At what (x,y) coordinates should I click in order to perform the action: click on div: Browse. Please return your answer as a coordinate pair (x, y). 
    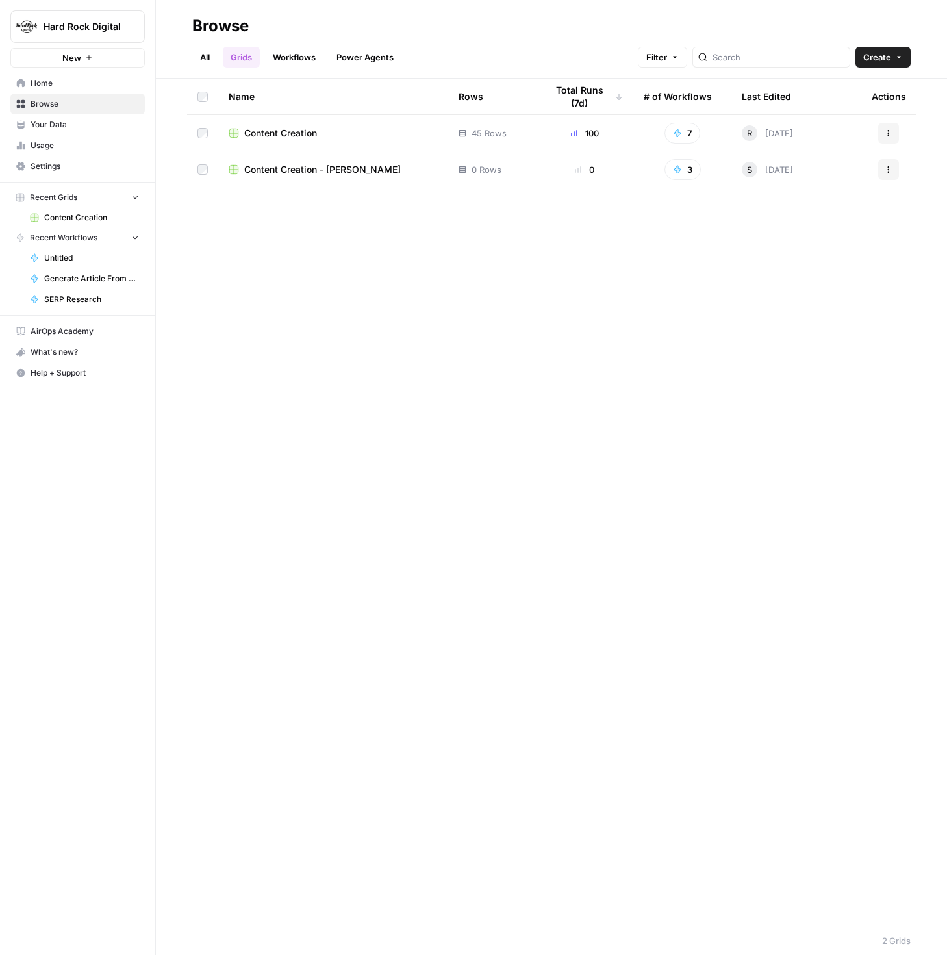
    Looking at the image, I should click on (220, 26).